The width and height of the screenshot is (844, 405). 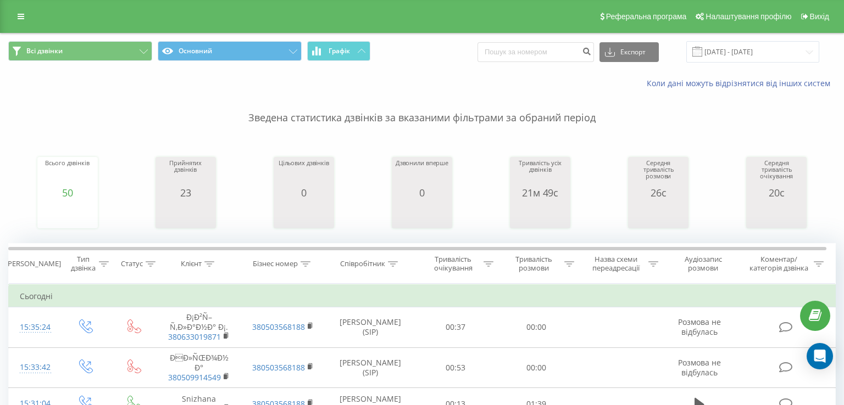 What do you see at coordinates (748, 16) in the screenshot?
I see `span: Налаштування профілю` at bounding box center [748, 16].